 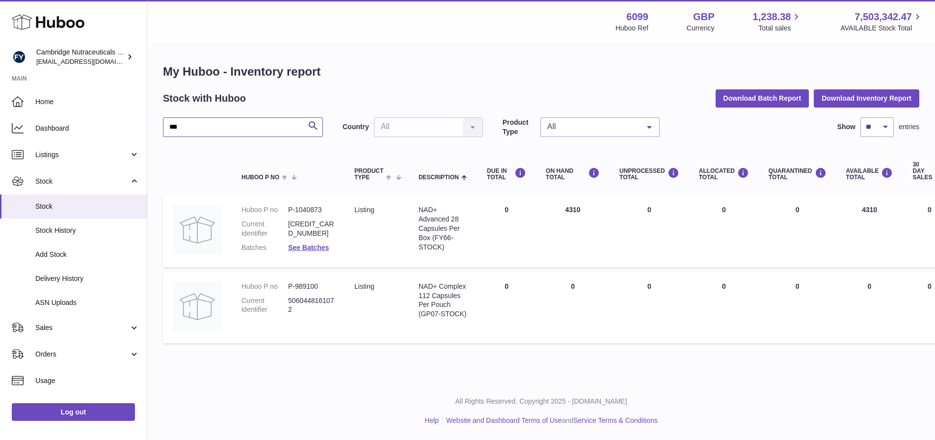 What do you see at coordinates (311, 305) in the screenshot?
I see `dd: 5060448161072` at bounding box center [311, 305].